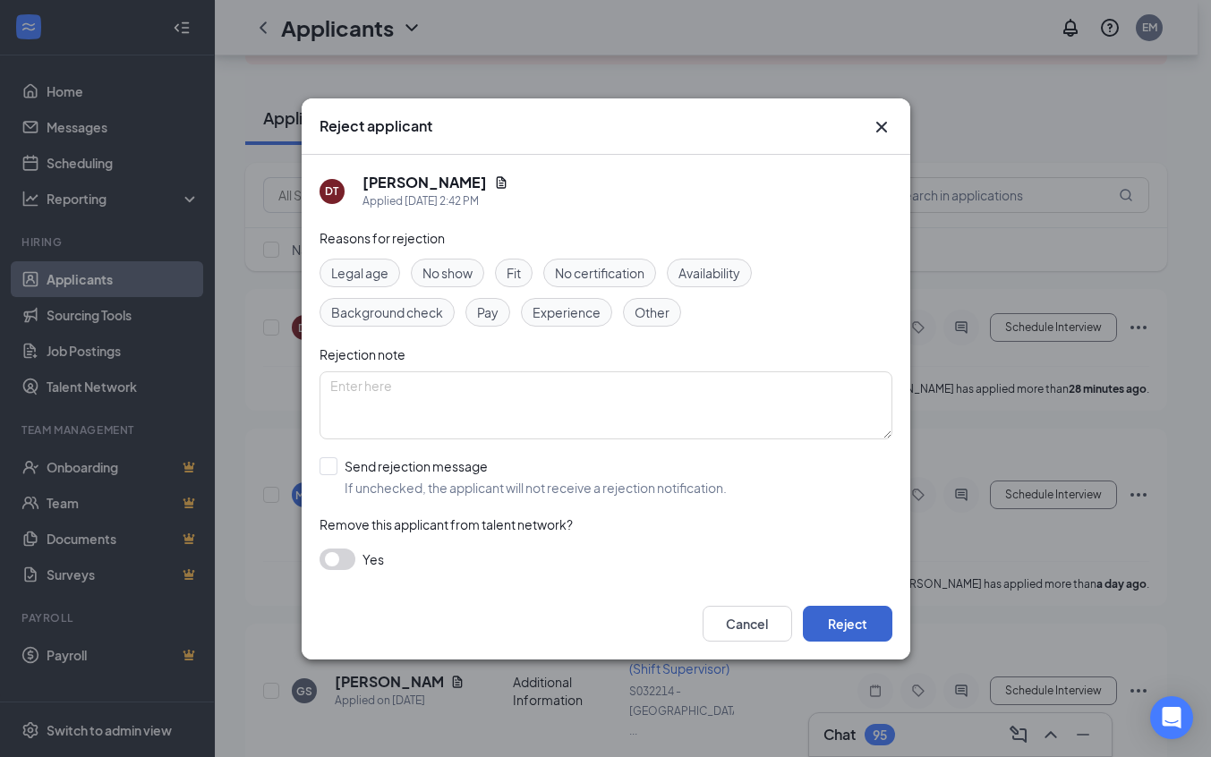  What do you see at coordinates (881, 127) in the screenshot?
I see `button: Close` at bounding box center [881, 127].